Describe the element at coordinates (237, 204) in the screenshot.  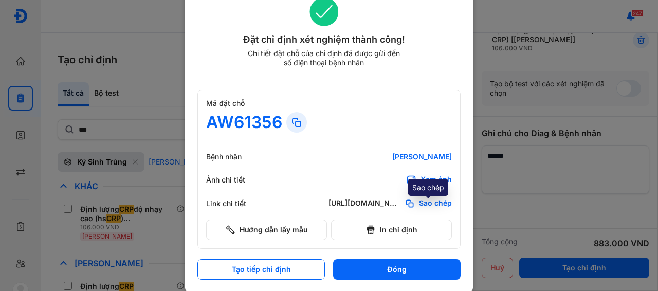
I see `div: Link chi tiết` at that location.